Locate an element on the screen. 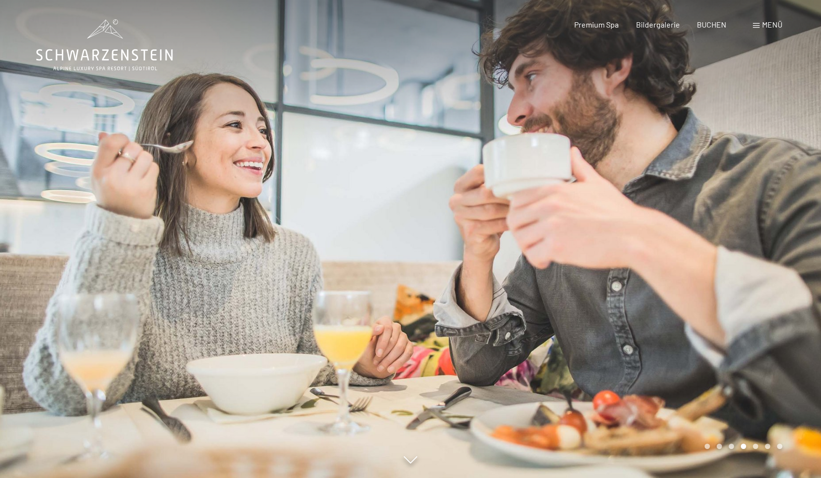 The height and width of the screenshot is (478, 821). a: Premium Spa is located at coordinates (597, 24).